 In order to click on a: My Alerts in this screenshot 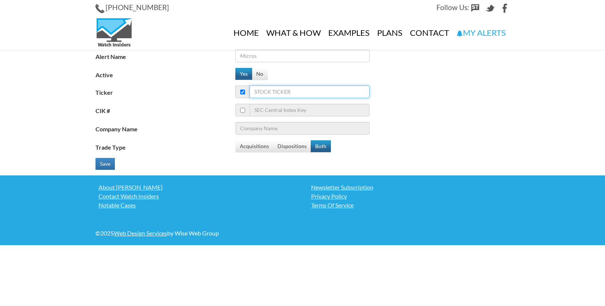, I will do `click(481, 33)`.